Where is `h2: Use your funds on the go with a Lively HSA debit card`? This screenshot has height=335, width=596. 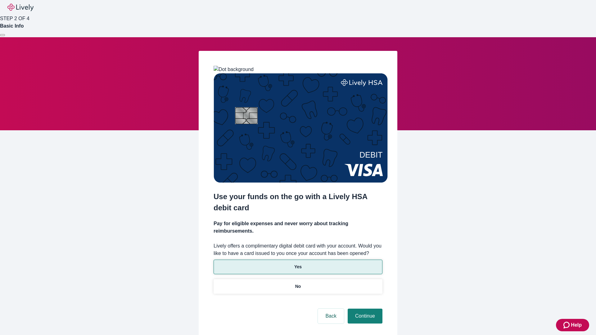 h2: Use your funds on the go with a Lively HSA debit card is located at coordinates (298, 202).